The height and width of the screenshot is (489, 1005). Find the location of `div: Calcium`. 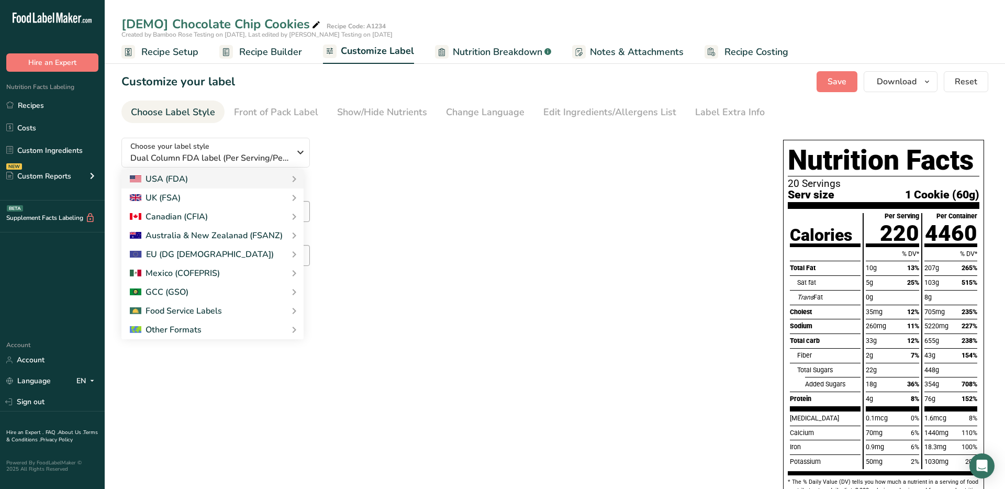

div: Calcium is located at coordinates (825, 433).